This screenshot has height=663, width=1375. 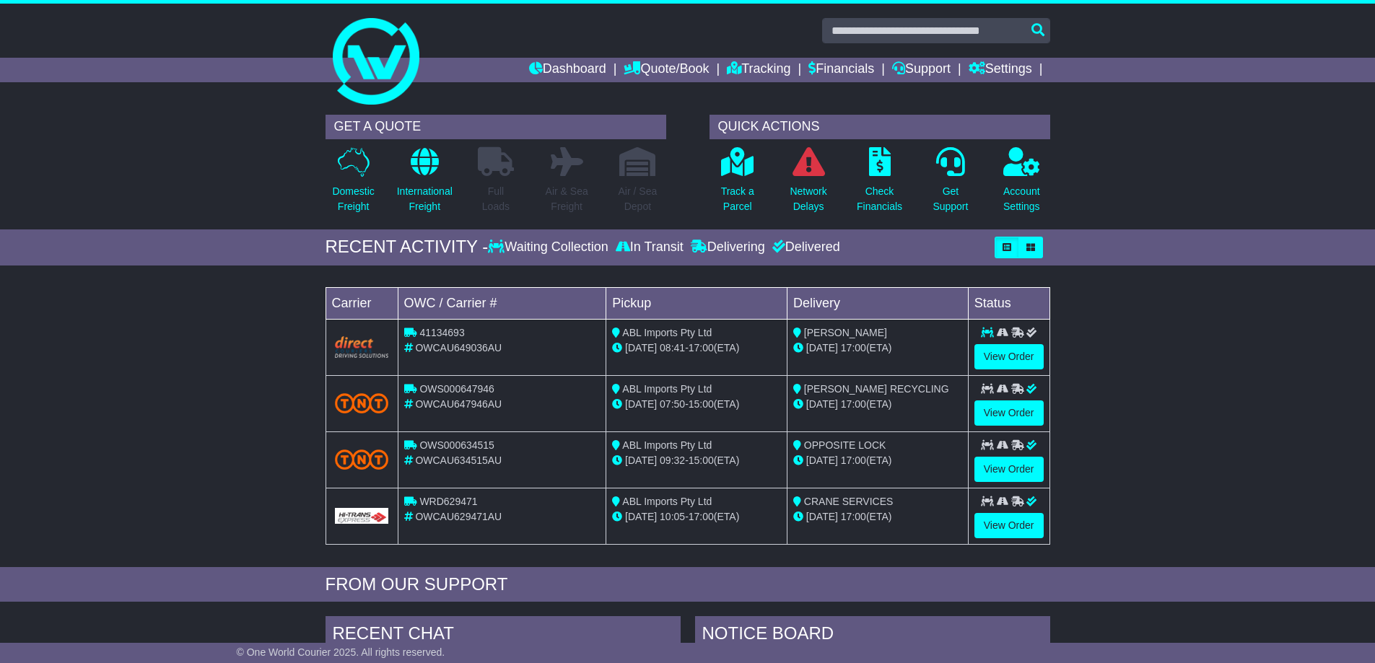 I want to click on p: Air / Sea Depot, so click(x=638, y=199).